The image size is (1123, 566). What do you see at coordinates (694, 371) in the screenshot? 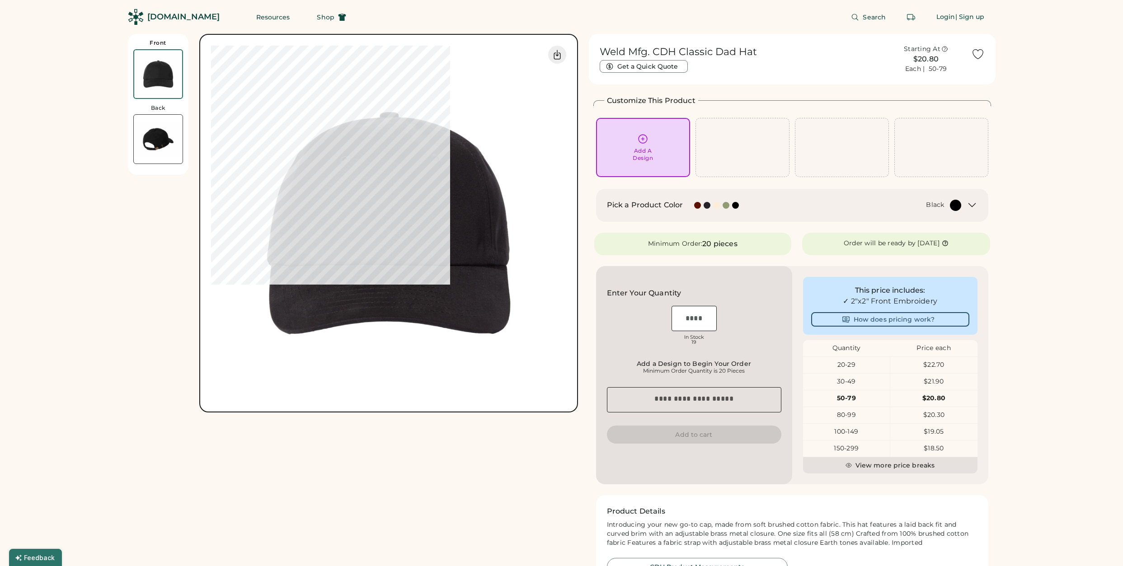
I see `div: Minimum Order Quantity is 20 Pieces` at bounding box center [694, 371].